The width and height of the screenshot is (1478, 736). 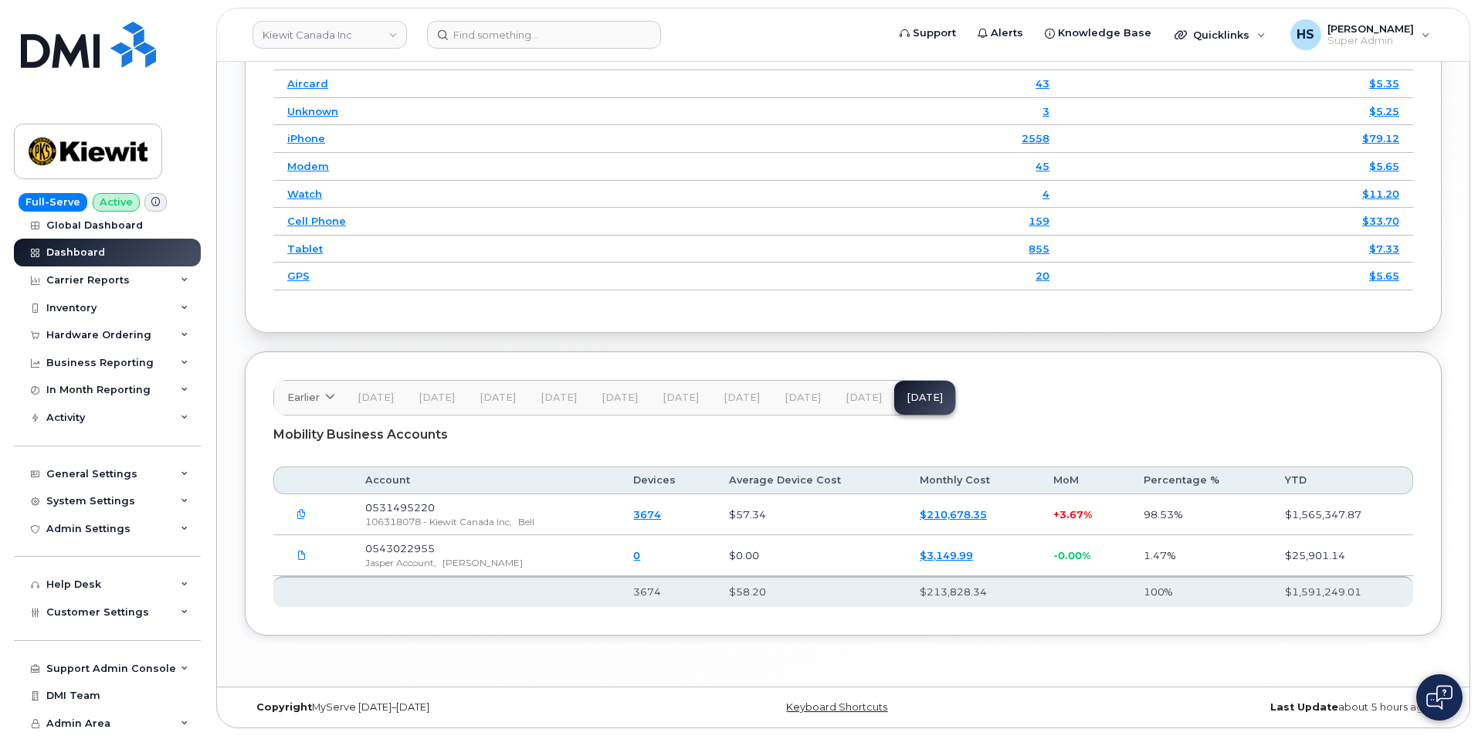 I want to click on div: Quicklinks, so click(x=1220, y=35).